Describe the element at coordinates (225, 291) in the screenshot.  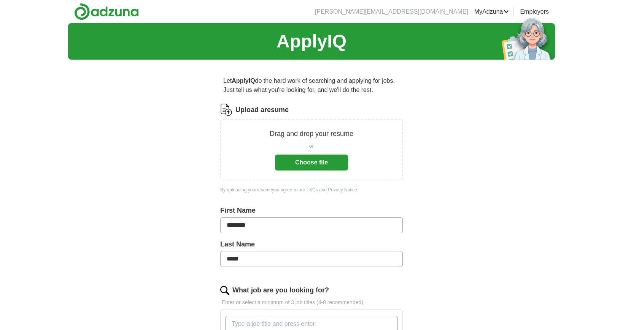
I see `img: search.png` at that location.